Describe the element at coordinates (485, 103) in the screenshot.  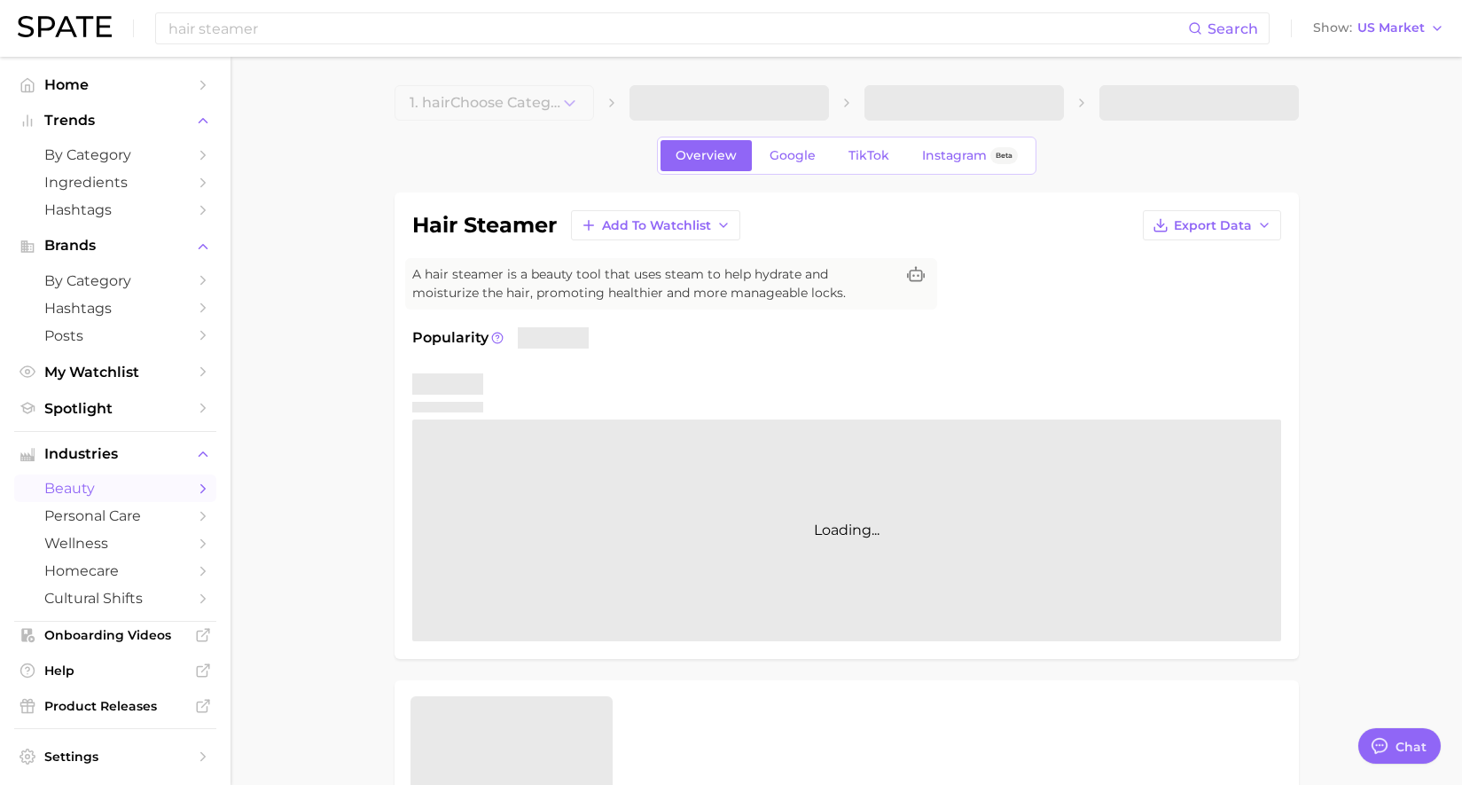
I see `span: 1. hair Choose Category` at that location.